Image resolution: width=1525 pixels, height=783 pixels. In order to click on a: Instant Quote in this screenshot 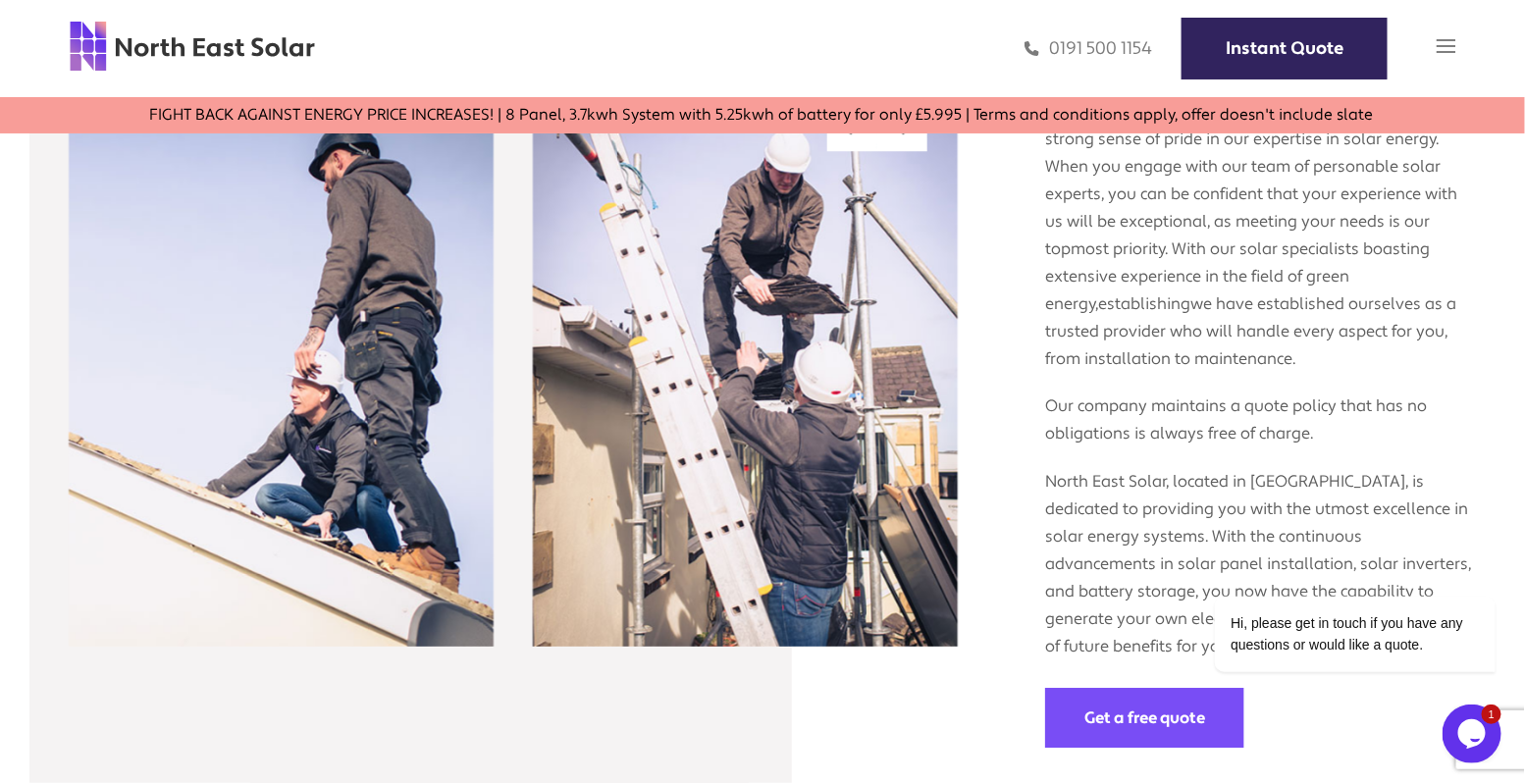, I will do `click(1285, 48)`.